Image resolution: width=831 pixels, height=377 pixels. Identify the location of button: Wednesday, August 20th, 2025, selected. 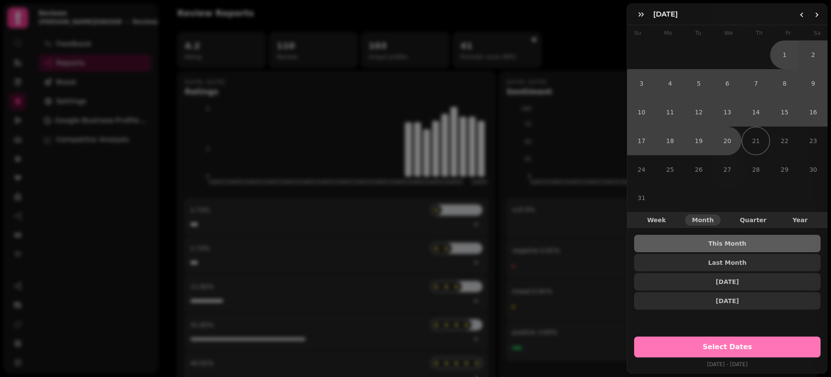
(728, 141).